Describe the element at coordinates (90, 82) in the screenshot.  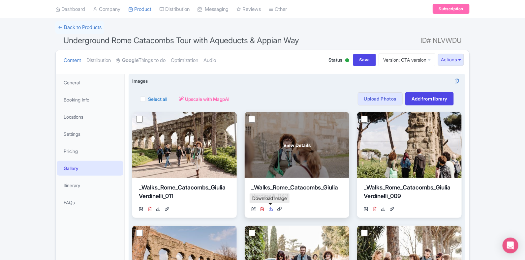
I see `a: General` at that location.